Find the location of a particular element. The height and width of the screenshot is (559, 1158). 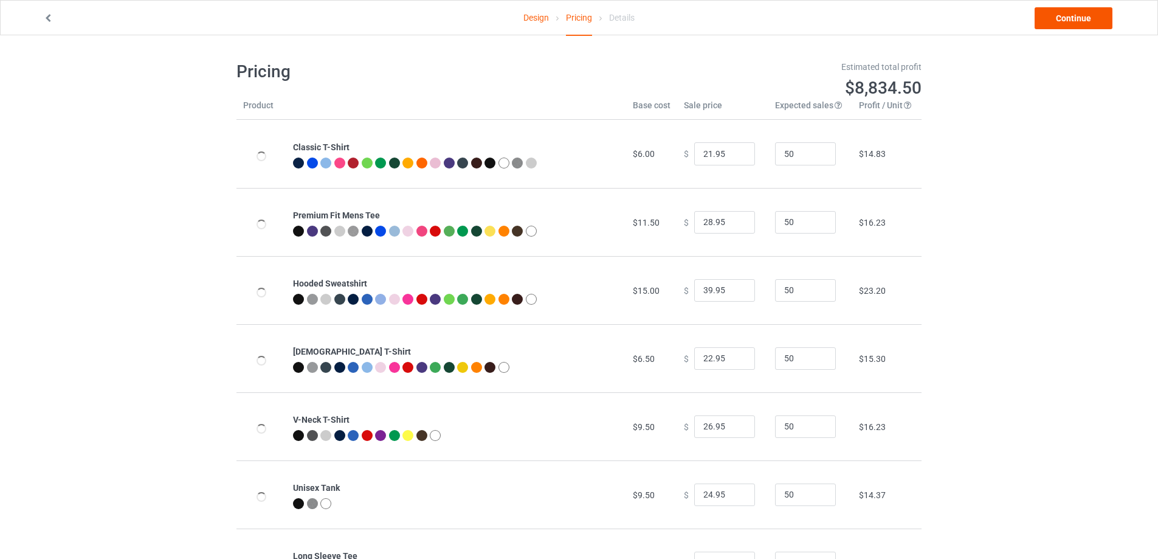

th: Base cost is located at coordinates (652, 109).